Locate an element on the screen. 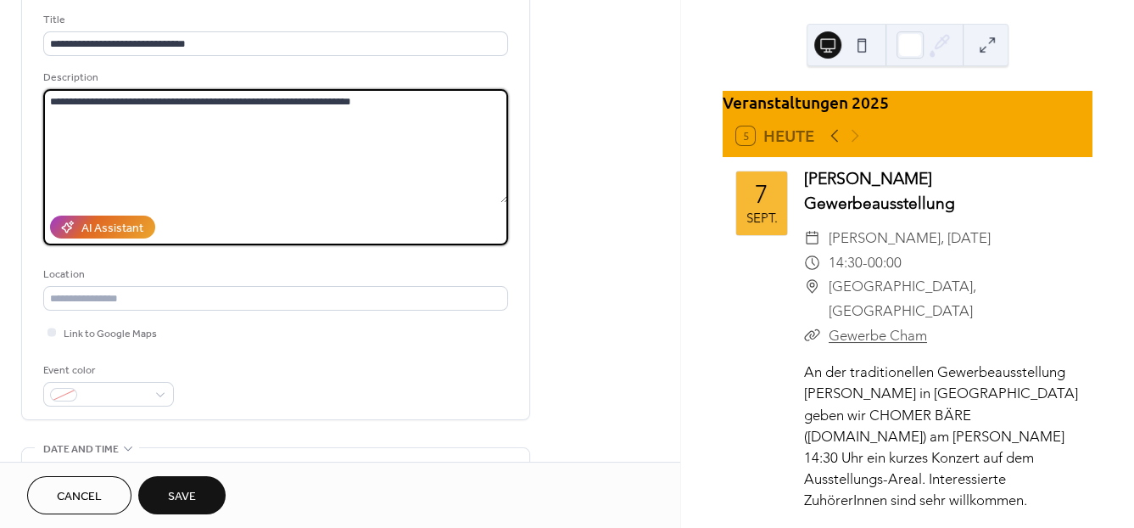 The image size is (1134, 528). a: Cancel is located at coordinates (79, 495).